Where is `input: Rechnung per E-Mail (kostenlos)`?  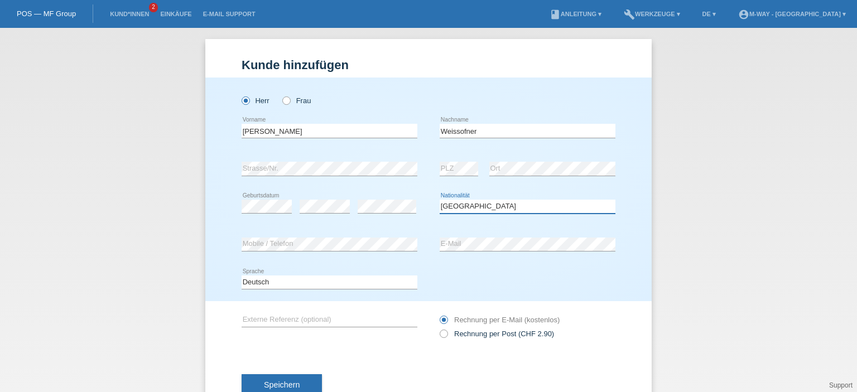
input: Rechnung per E-Mail (kostenlos) is located at coordinates (443, 322).